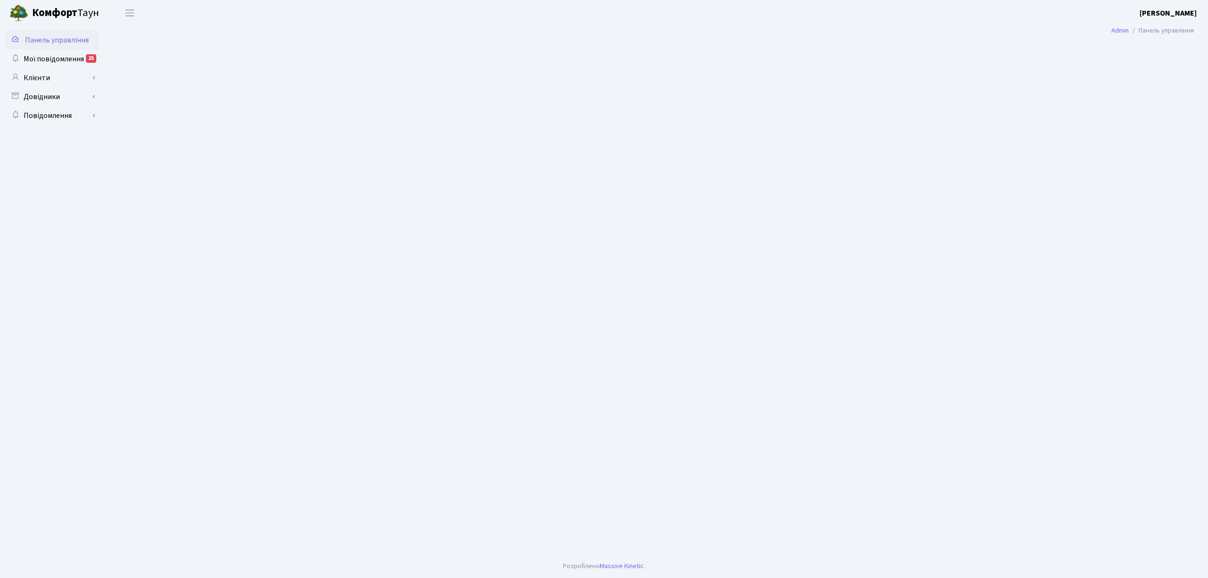  I want to click on a: Панель управління, so click(52, 40).